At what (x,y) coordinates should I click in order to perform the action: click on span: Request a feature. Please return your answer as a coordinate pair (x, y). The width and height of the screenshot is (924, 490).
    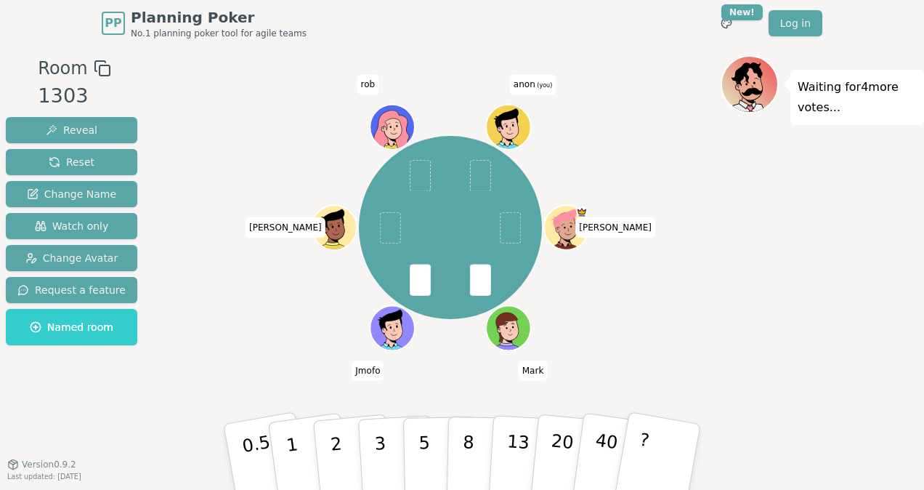
    Looking at the image, I should click on (71, 290).